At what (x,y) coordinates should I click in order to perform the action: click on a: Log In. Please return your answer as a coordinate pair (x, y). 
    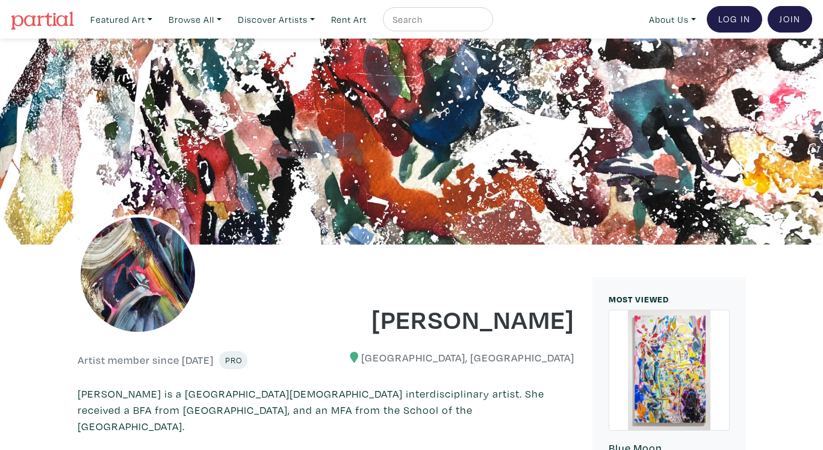
    Looking at the image, I should click on (735, 19).